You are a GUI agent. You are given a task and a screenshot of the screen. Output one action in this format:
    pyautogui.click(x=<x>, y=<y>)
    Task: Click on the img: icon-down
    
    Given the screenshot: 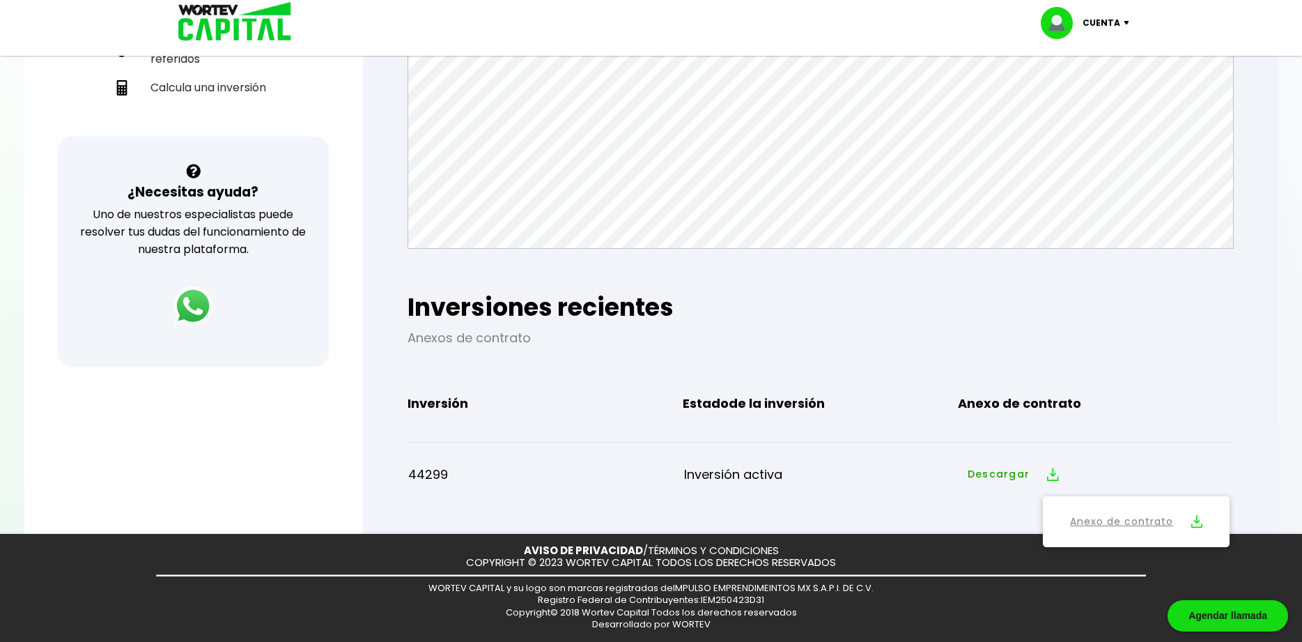 What is the action you would take?
    pyautogui.click(x=1129, y=23)
    